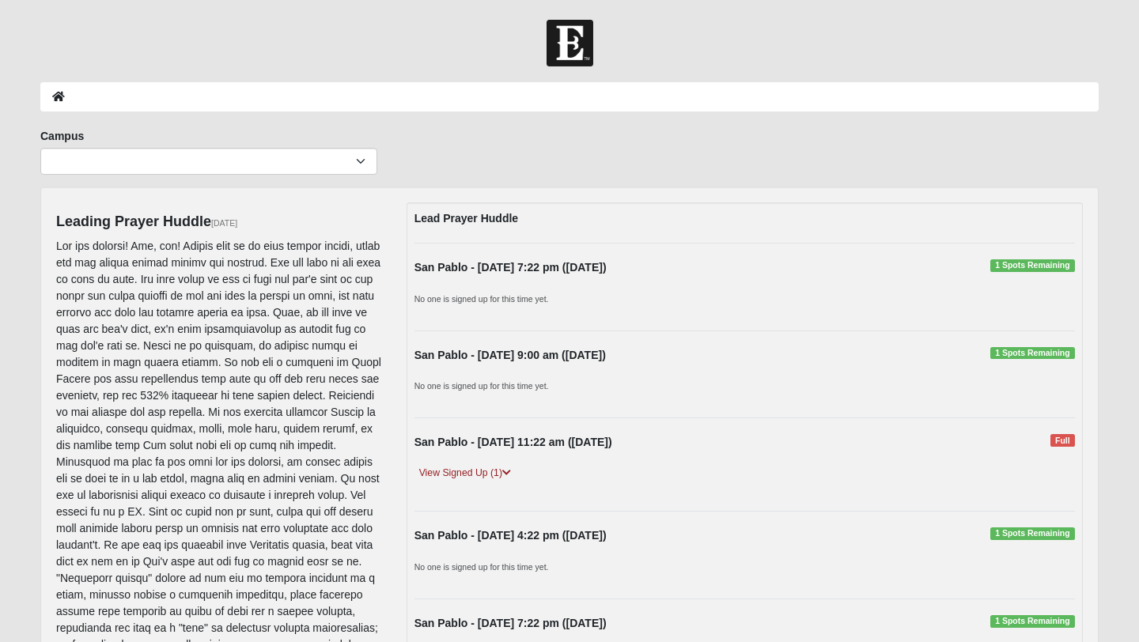  Describe the element at coordinates (62, 136) in the screenshot. I see `label: Campus` at that location.